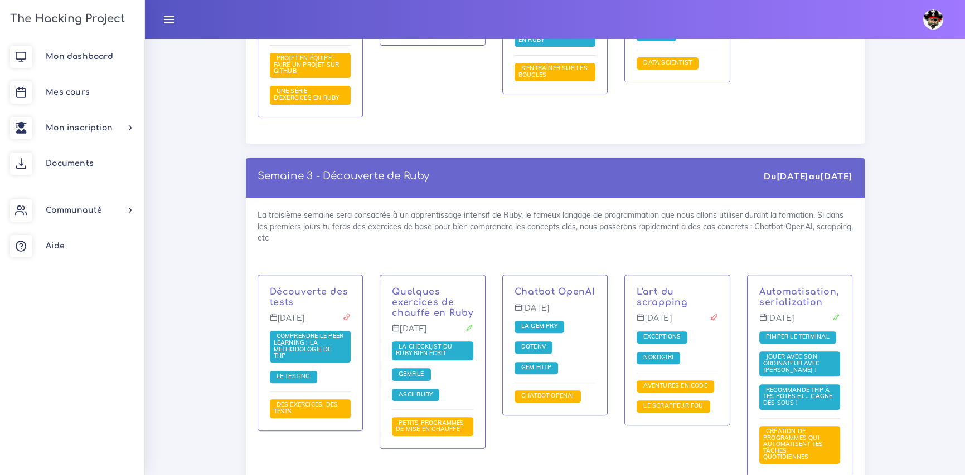 Image resolution: width=965 pixels, height=475 pixels. What do you see at coordinates (411, 375) in the screenshot?
I see `a: Gemfile` at bounding box center [411, 375].